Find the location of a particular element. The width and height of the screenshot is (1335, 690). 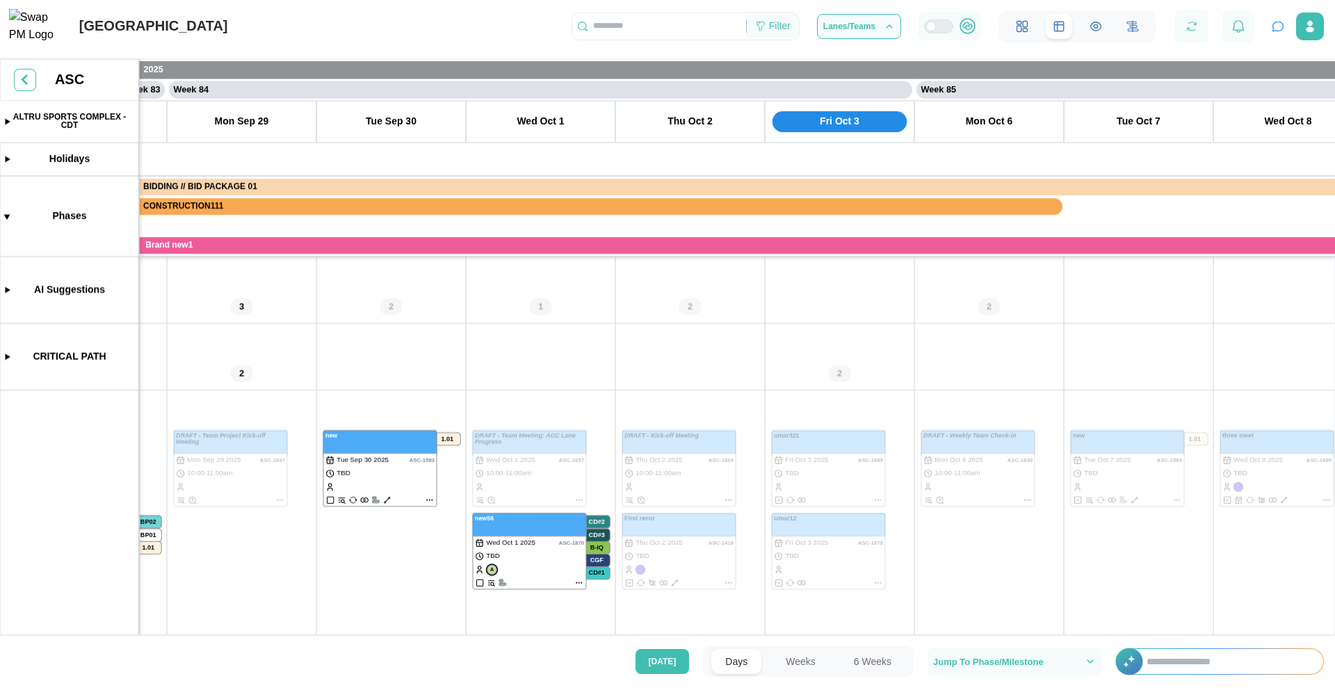

button: Jump To Phase/Milestone is located at coordinates (1015, 662).